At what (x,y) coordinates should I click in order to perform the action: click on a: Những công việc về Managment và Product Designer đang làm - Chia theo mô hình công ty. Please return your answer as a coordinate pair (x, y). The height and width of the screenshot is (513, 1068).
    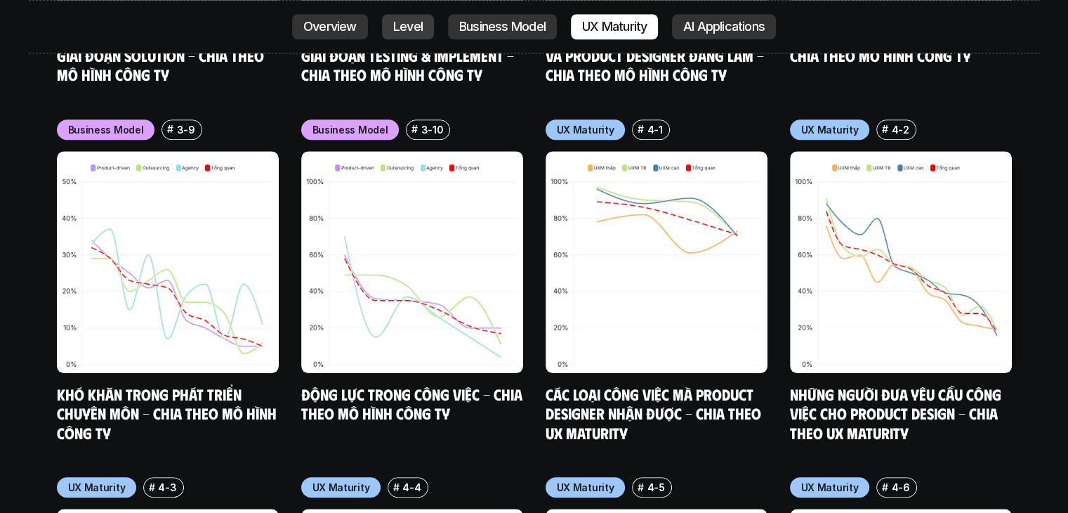
    Looking at the image, I should click on (656, 55).